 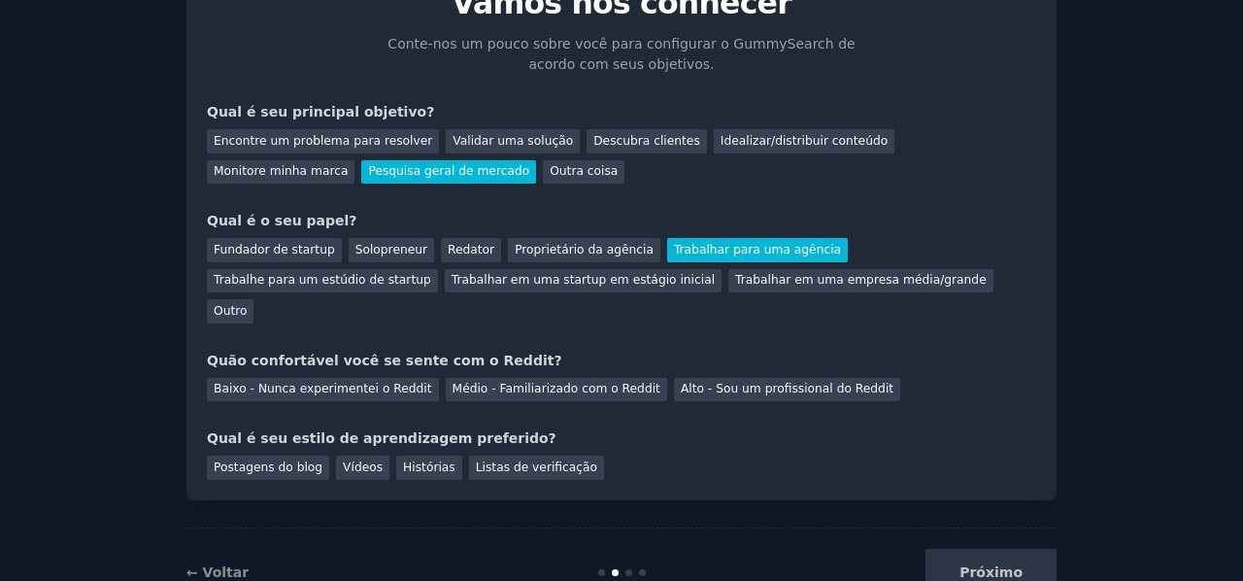 What do you see at coordinates (391, 250) in the screenshot?
I see `font: Solopreneur` at bounding box center [391, 250].